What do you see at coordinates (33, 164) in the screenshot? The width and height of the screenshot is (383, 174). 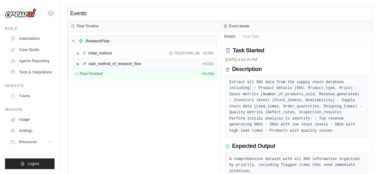 I see `span: Logout` at bounding box center [33, 164].